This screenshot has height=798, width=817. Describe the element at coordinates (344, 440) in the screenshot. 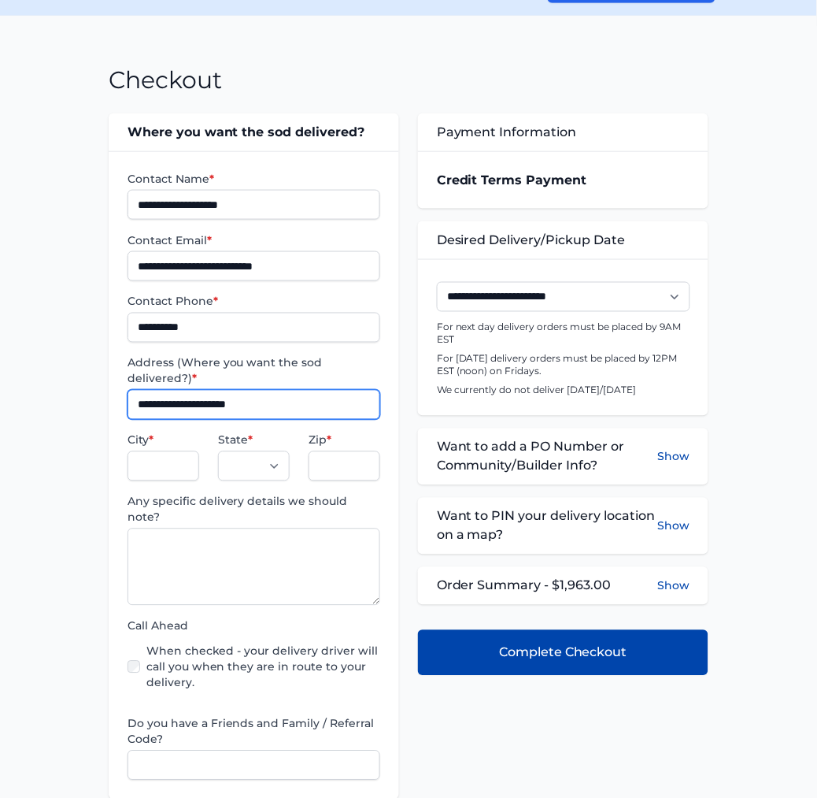

I see `label: Zip` at that location.